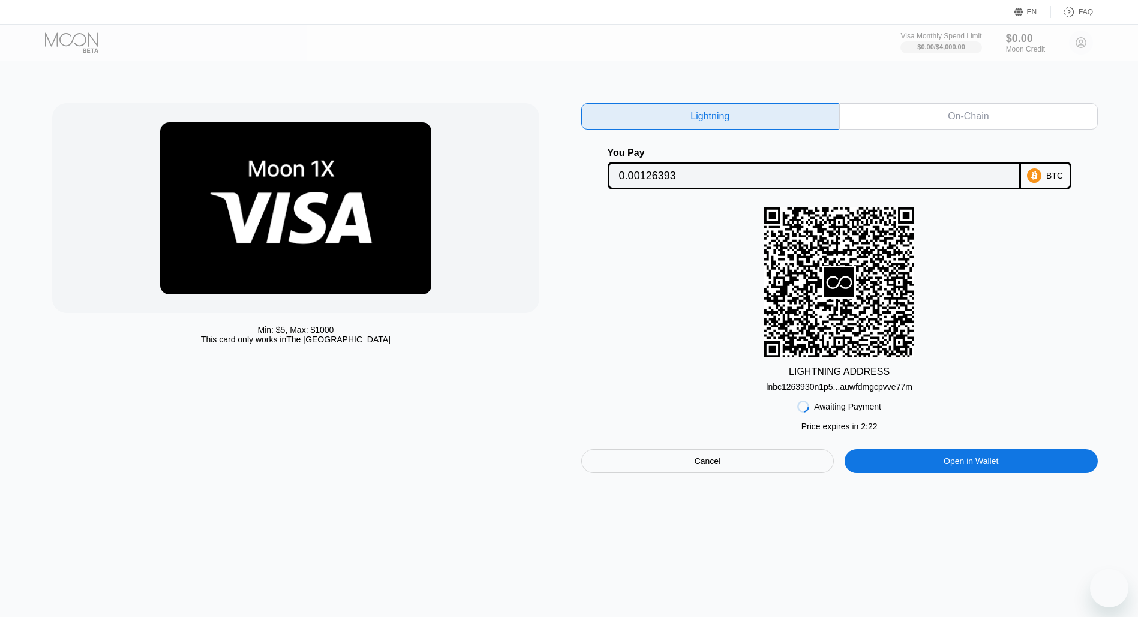  What do you see at coordinates (1055, 176) in the screenshot?
I see `div: BTC` at bounding box center [1055, 176].